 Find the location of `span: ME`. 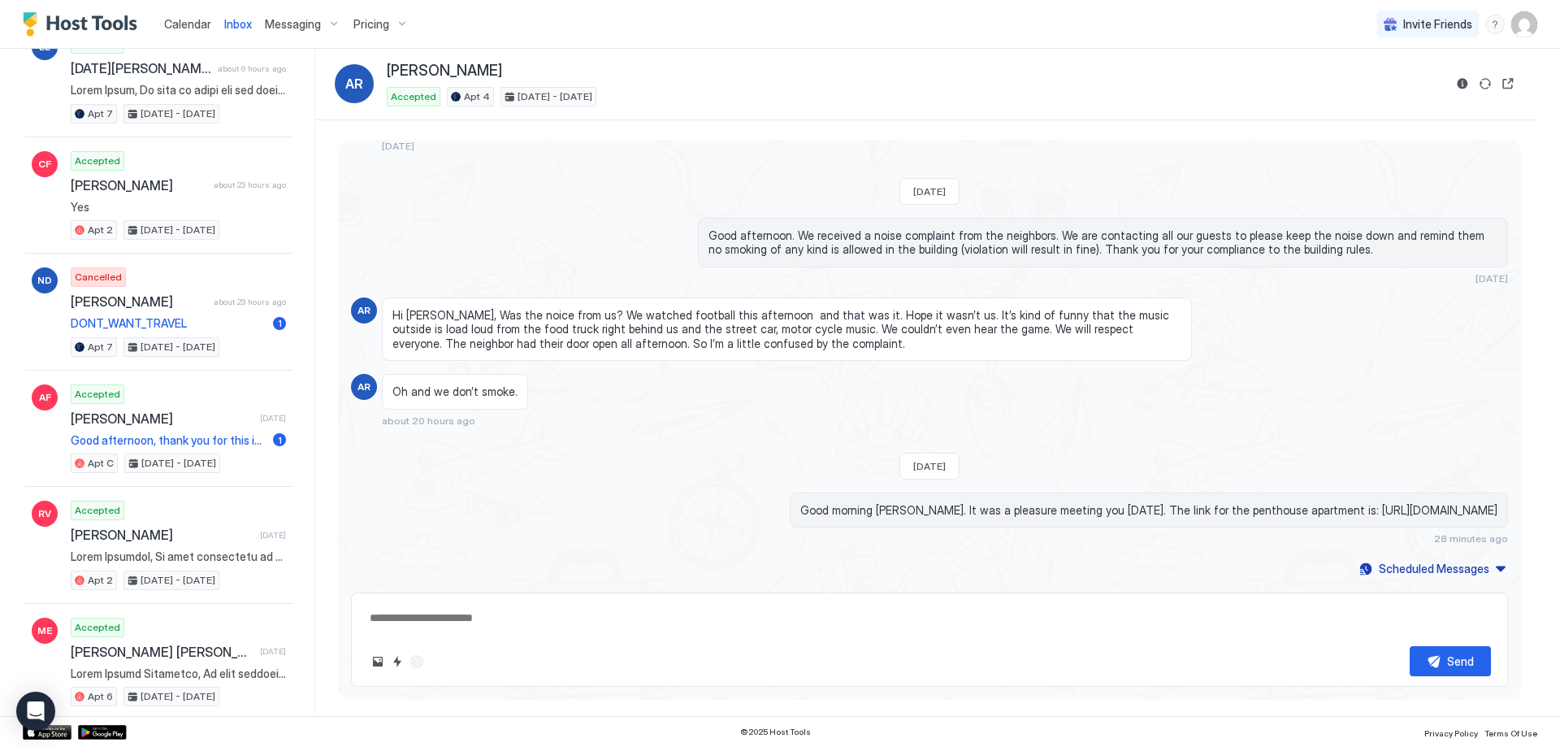

span: ME is located at coordinates (45, 631).